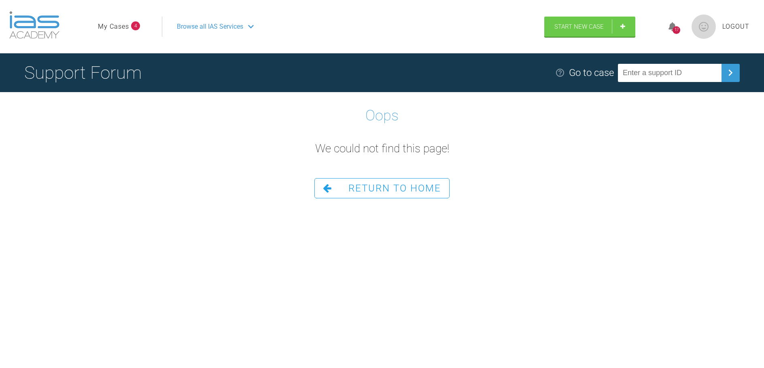 This screenshot has height=368, width=764. Describe the element at coordinates (703, 27) in the screenshot. I see `img: profile.png` at that location.